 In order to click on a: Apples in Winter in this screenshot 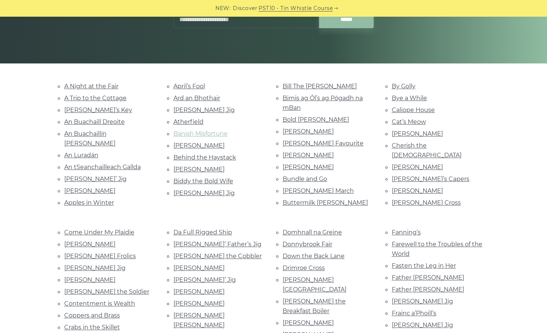, I will do `click(89, 203)`.